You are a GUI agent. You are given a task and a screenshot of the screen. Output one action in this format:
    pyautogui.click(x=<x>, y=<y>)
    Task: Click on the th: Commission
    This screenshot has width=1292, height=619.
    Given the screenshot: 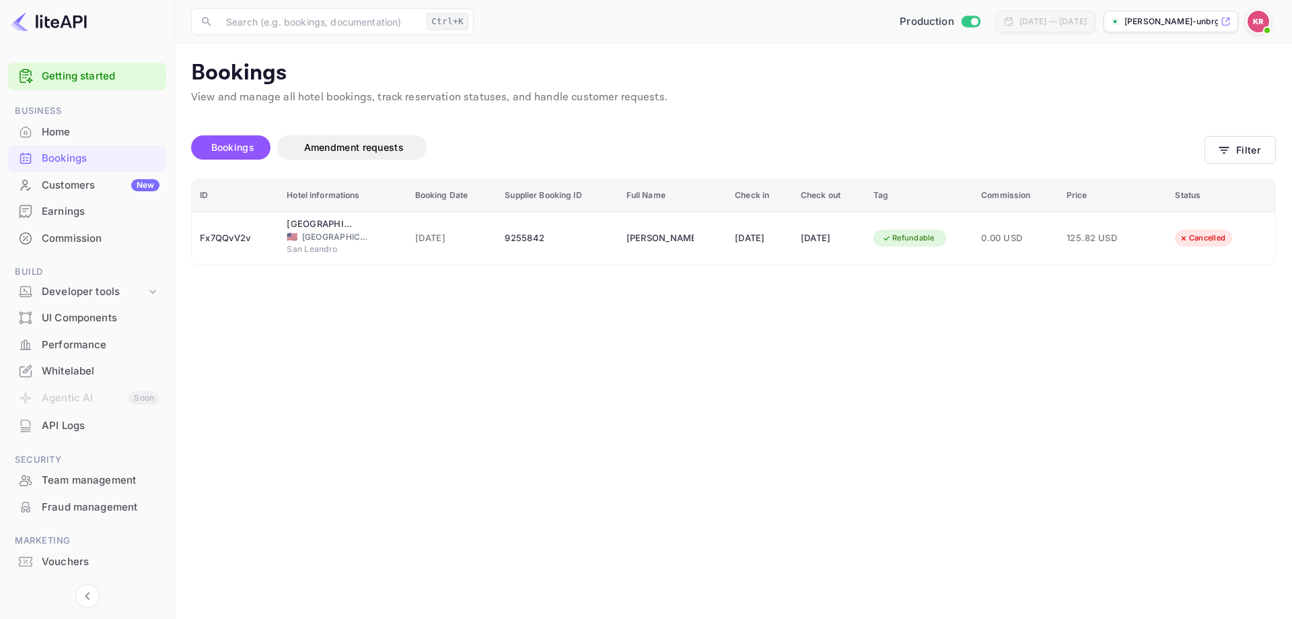 What is the action you would take?
    pyautogui.click(x=1016, y=195)
    